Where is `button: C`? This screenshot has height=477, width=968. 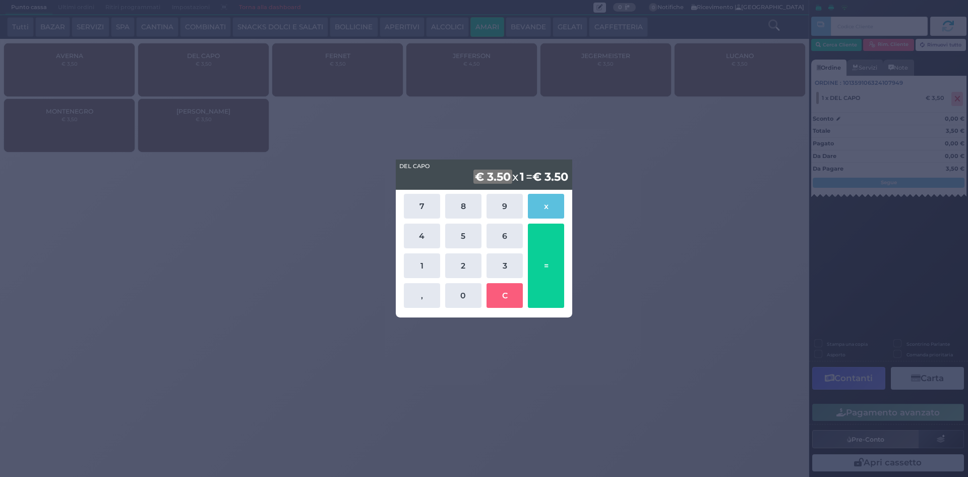 button: C is located at coordinates (505, 295).